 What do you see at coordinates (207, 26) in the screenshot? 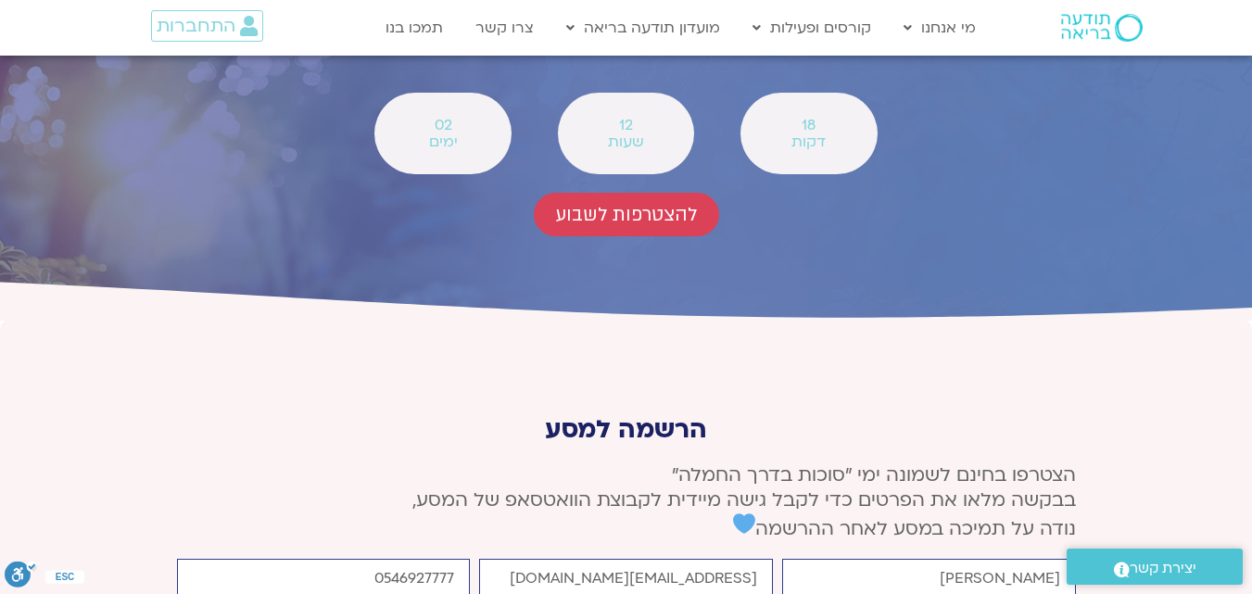
I see `a: התחברות` at bounding box center [207, 26].